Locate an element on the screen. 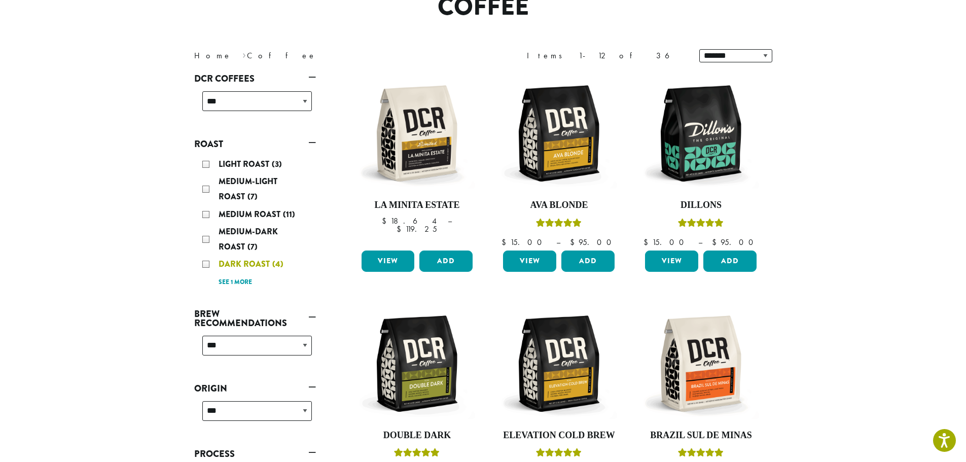 This screenshot has height=462, width=966. img: DCR-12oz-Brazil-Sul-De-Minas-Stock-scaled.png is located at coordinates (700, 363).